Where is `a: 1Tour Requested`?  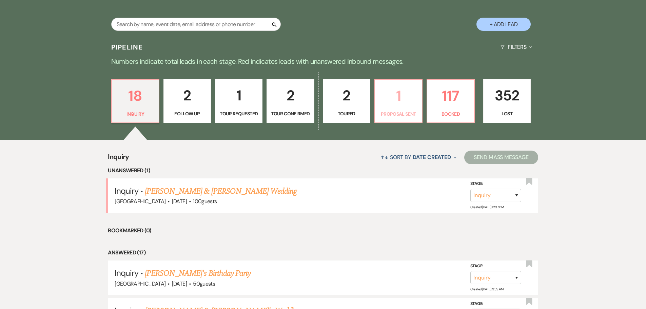 a: 1Tour Requested is located at coordinates (239, 101).